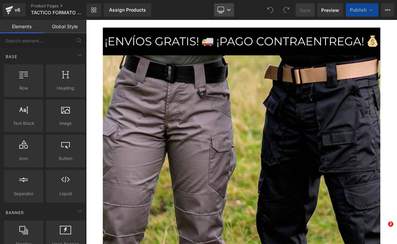 The width and height of the screenshot is (397, 244). Describe the element at coordinates (24, 123) in the screenshot. I see `span: Text Block` at that location.